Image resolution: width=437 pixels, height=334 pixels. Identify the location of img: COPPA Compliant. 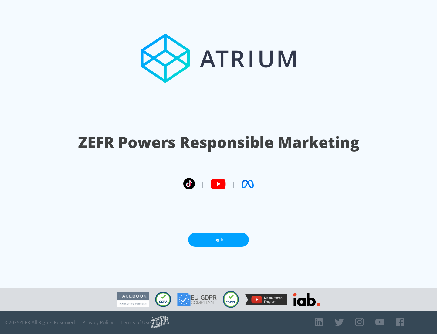
(231, 300).